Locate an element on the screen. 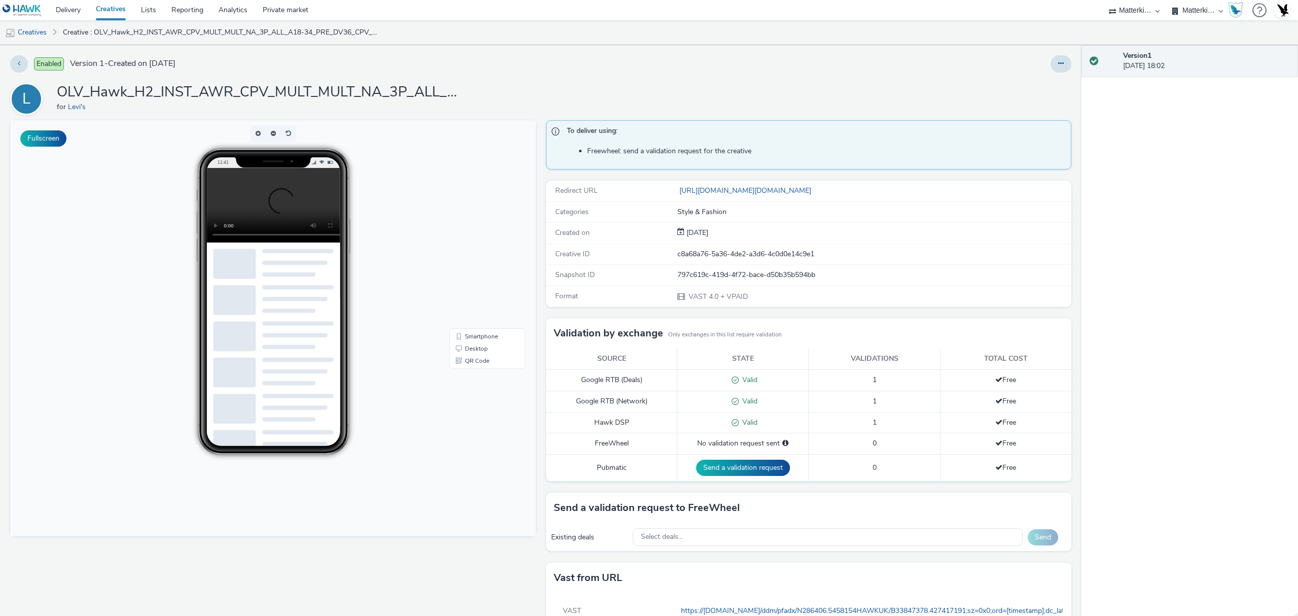 This screenshot has height=616, width=1298. th: Source is located at coordinates (612, 359).